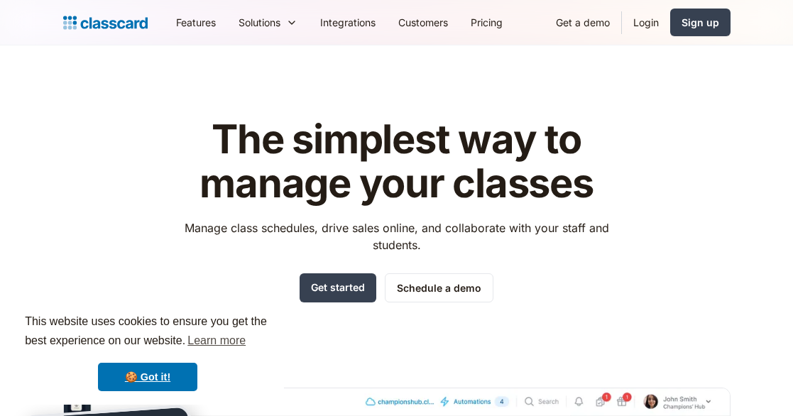 The width and height of the screenshot is (793, 416). I want to click on a: Get started, so click(338, 288).